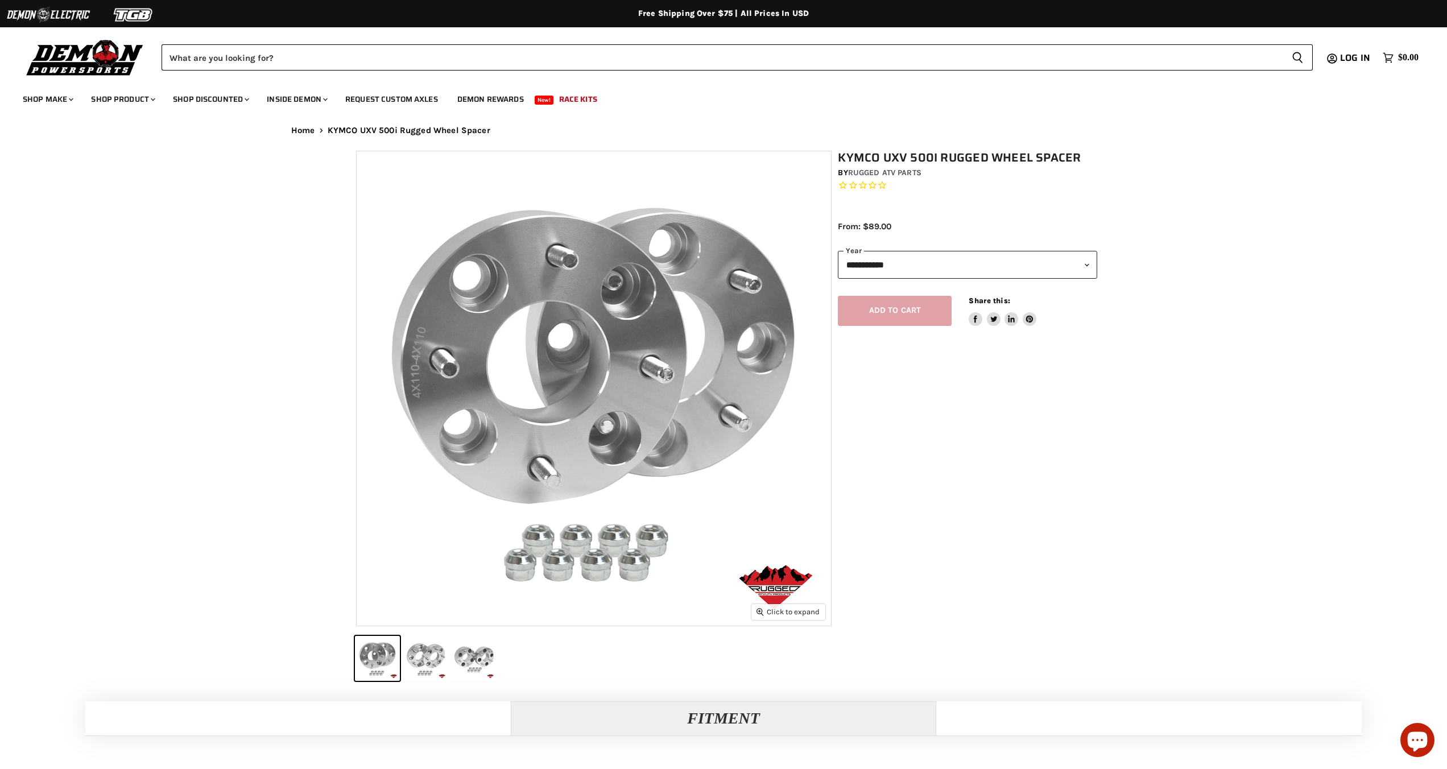 The width and height of the screenshot is (1447, 769). Describe the element at coordinates (47, 99) in the screenshot. I see `a: Shop Make` at that location.